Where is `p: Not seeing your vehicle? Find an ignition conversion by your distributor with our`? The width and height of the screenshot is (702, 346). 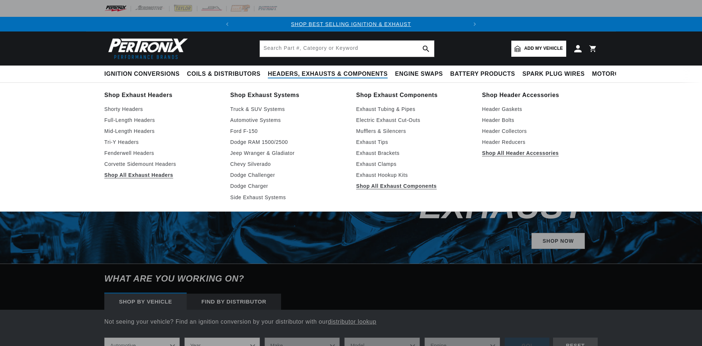
p: Not seeing your vehicle? Find an ignition conversion by your distributor with our is located at coordinates (351, 322).